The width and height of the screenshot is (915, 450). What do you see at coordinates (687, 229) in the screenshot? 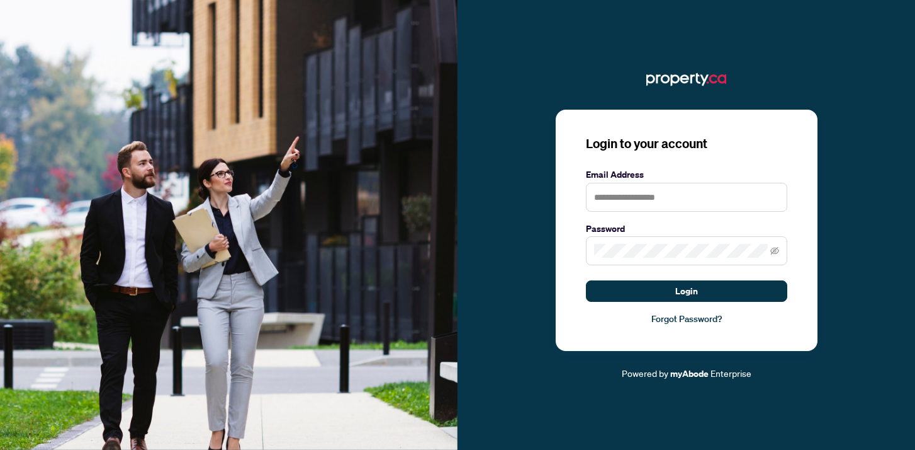
I see `label: Password` at bounding box center [687, 229].